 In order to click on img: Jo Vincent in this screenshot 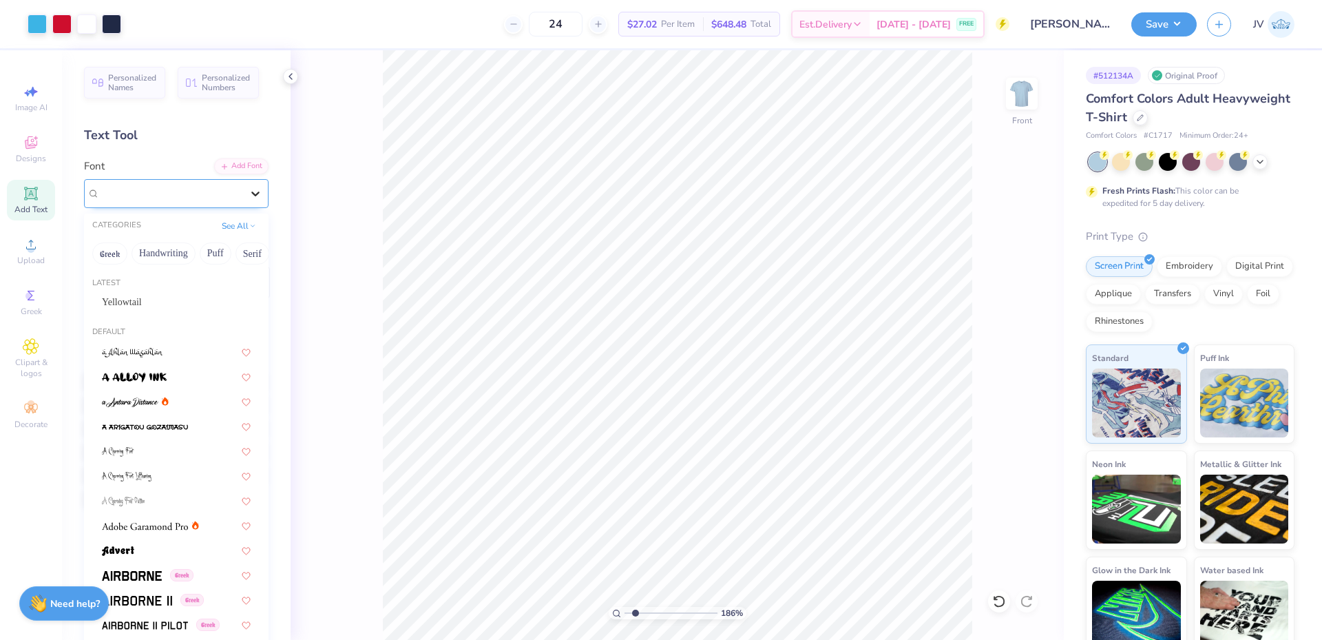, I will do `click(1281, 24)`.